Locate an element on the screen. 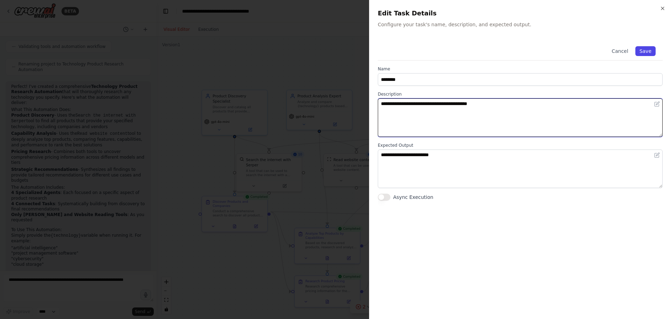 Image resolution: width=671 pixels, height=319 pixels. label: Async Execution is located at coordinates (413, 197).